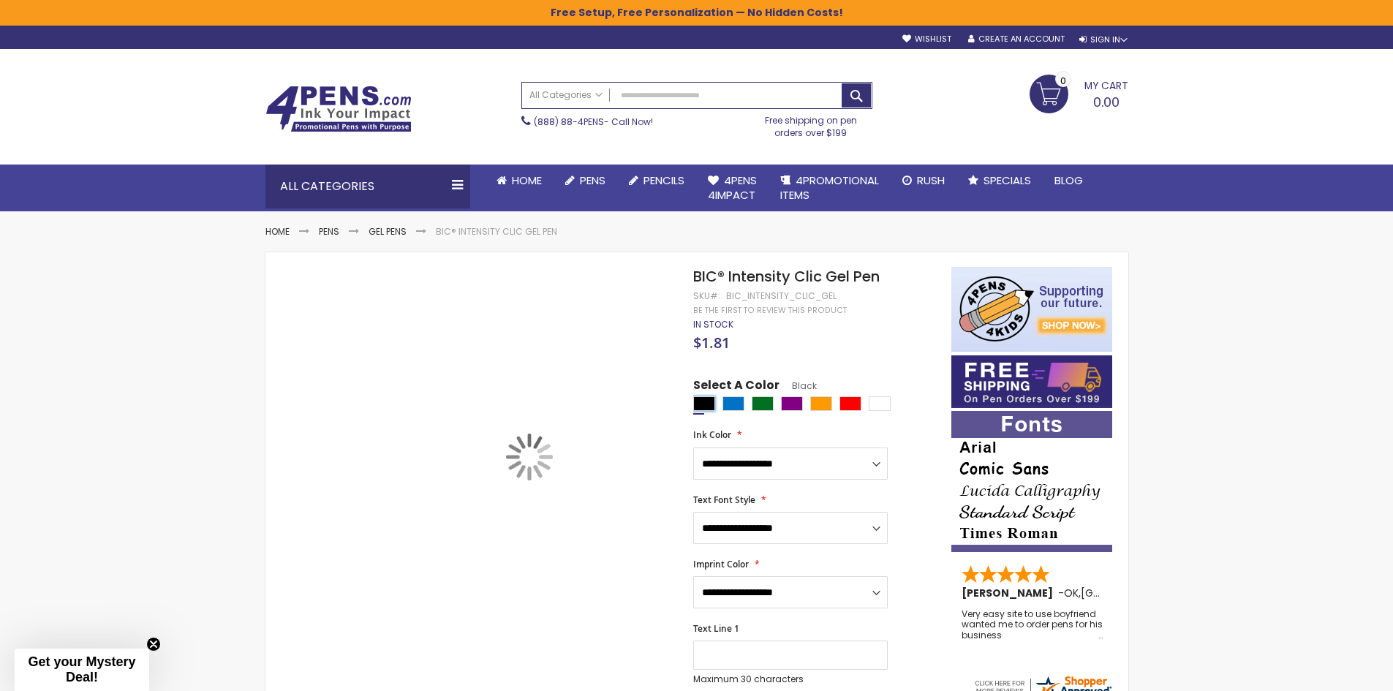 This screenshot has height=691, width=1393. I want to click on span: All Categories, so click(566, 95).